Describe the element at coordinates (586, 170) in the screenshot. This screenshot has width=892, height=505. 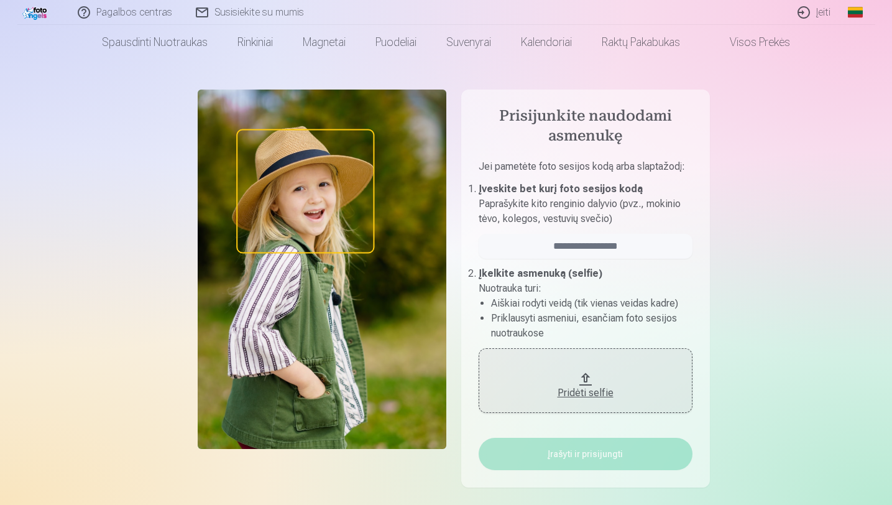
I see `p: Jei pametėte foto sesijos kodą arba slaptažodį :` at that location.